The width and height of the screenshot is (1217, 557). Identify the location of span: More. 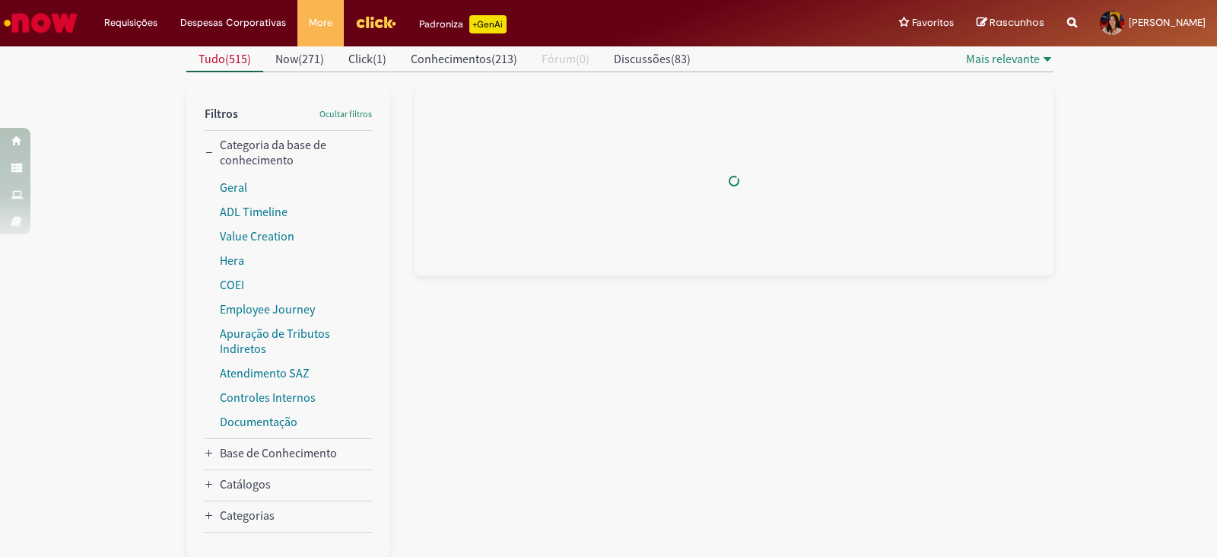
(320, 23).